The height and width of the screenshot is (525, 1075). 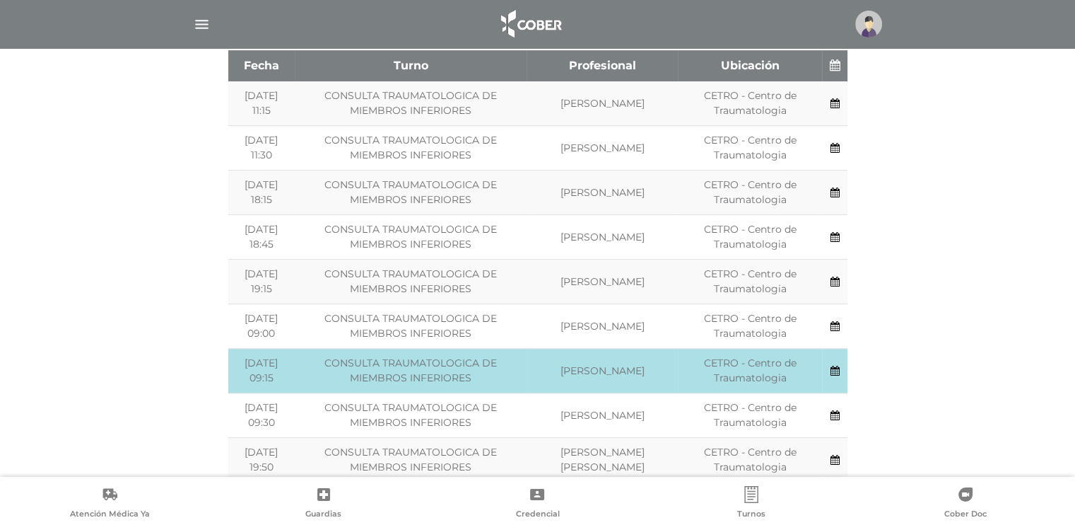 What do you see at coordinates (537, 503) in the screenshot?
I see `a: Credencial` at bounding box center [537, 503].